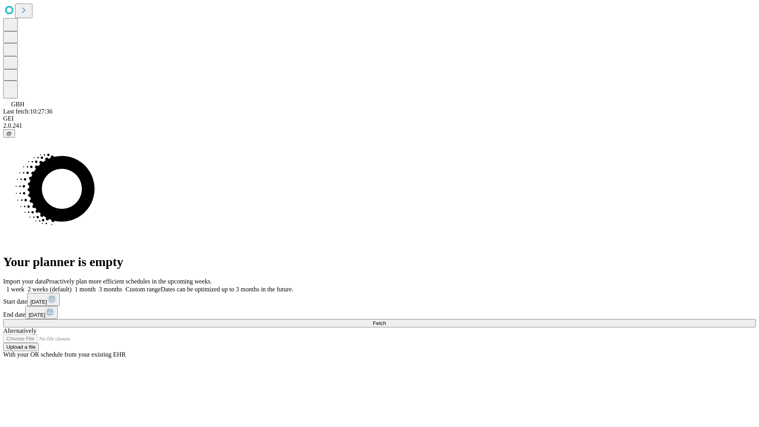  I want to click on span: With your OR schedule from your existing EHR, so click(64, 354).